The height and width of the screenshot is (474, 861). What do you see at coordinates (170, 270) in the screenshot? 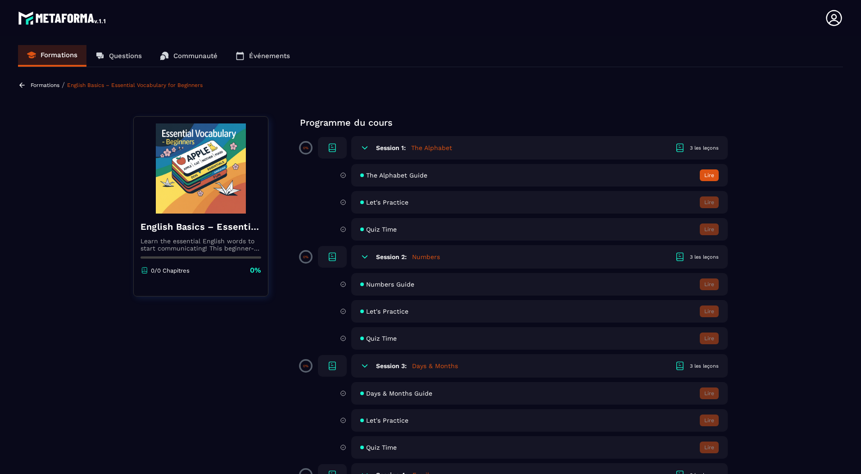
I see `p: 0/0 Chapitres` at bounding box center [170, 270].